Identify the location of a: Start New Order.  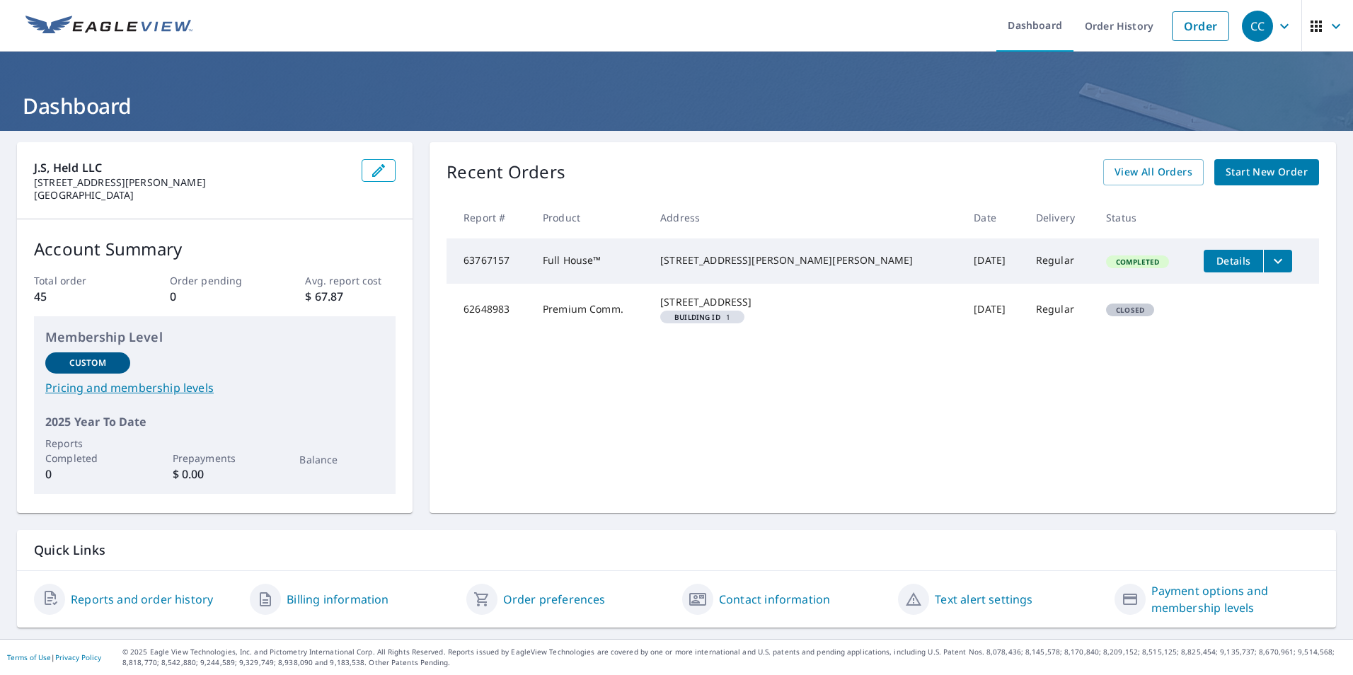
(1267, 172).